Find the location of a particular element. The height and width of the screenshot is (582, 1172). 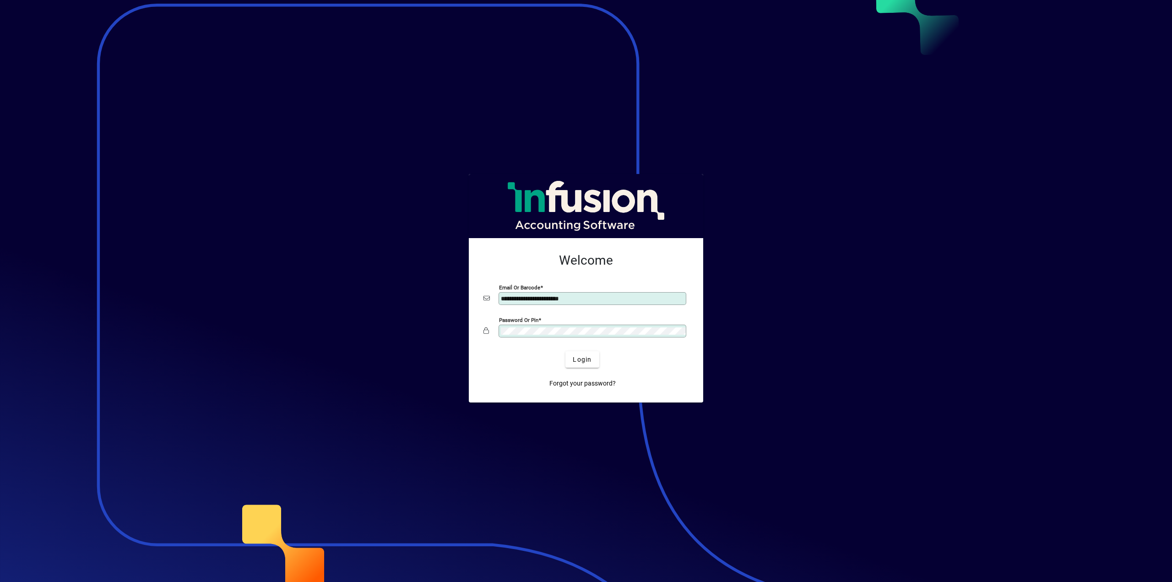

mat-label: Password or Pin is located at coordinates (519, 320).